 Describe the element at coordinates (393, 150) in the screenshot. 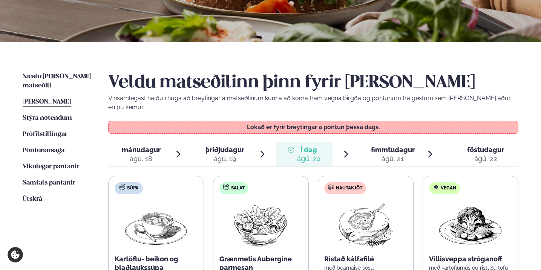

I see `span: fimmtudagur` at that location.